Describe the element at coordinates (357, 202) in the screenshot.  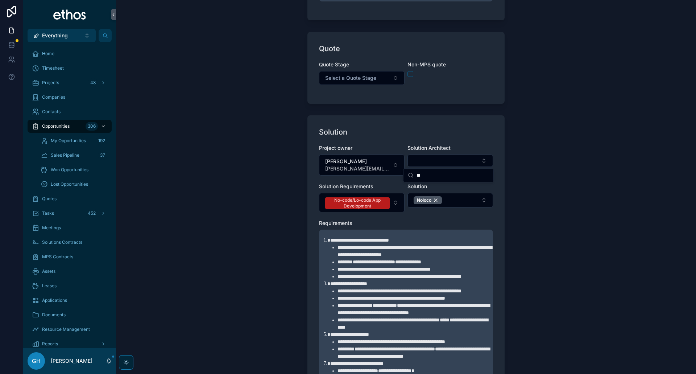
I see `button: Unselect NO_CODE_LO_CODE_APP_DEVELOPMENT` at that location.